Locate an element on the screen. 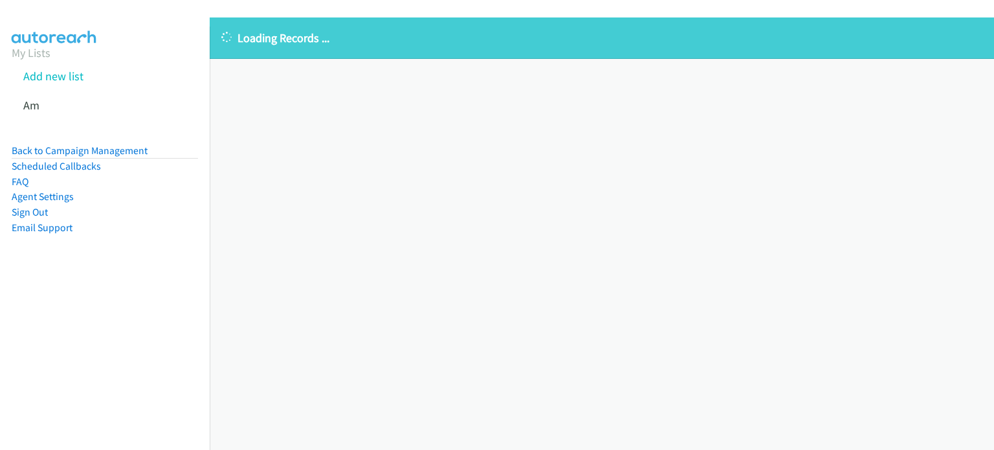 This screenshot has height=450, width=994. a: Email Support is located at coordinates (42, 227).